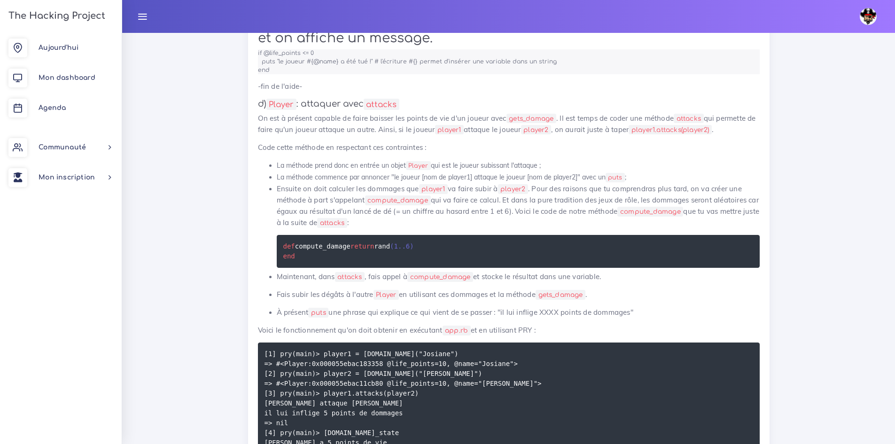 The width and height of the screenshot is (895, 444). Describe the element at coordinates (58, 47) in the screenshot. I see `span: Aujourd'hui` at that location.